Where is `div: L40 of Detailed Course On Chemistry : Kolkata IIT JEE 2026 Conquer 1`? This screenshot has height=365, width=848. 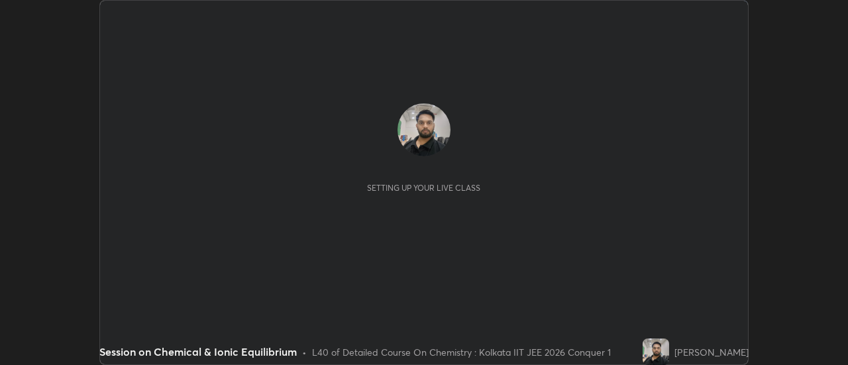 div: L40 of Detailed Course On Chemistry : Kolkata IIT JEE 2026 Conquer 1 is located at coordinates (461, 352).